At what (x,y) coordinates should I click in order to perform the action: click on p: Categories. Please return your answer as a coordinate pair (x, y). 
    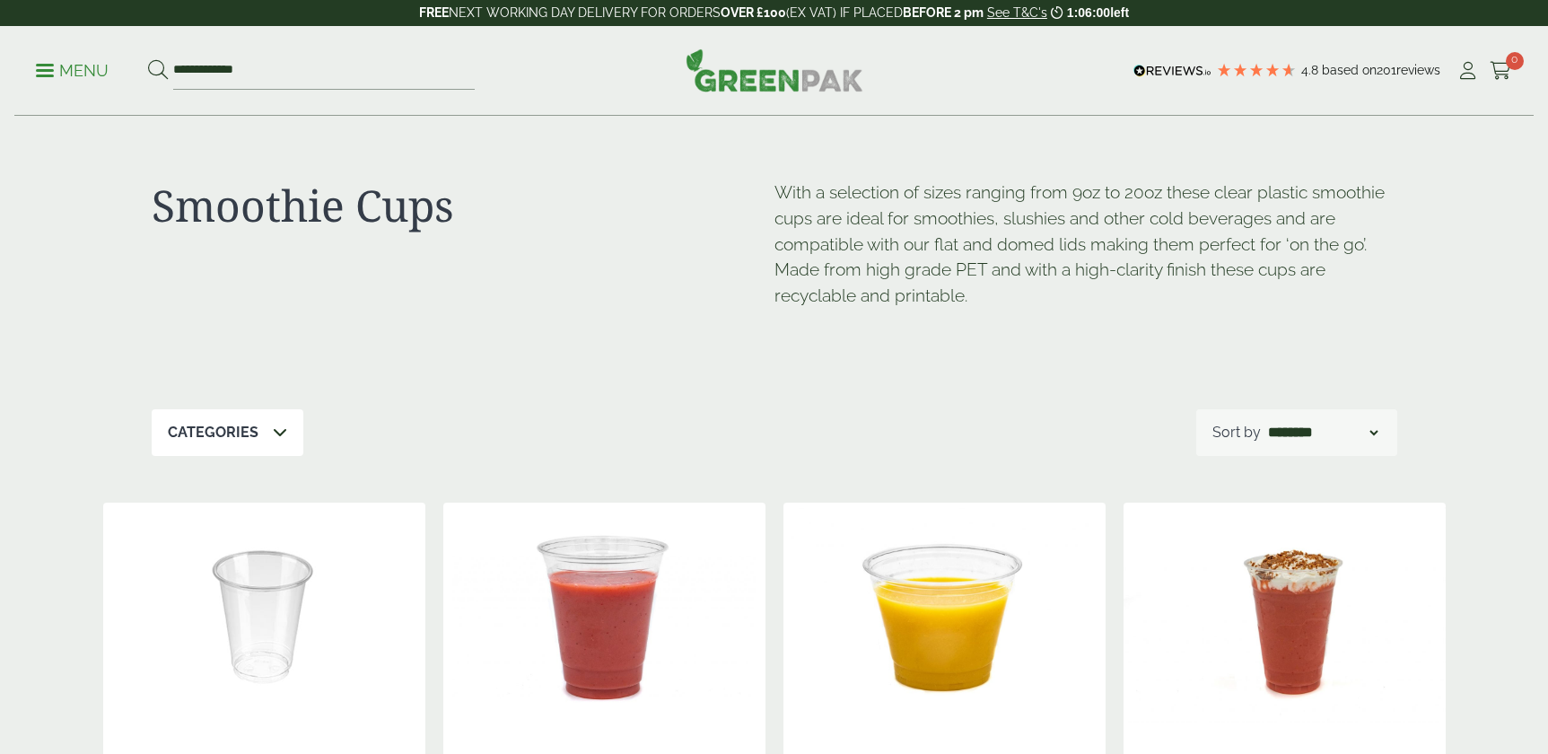
    Looking at the image, I should click on (213, 432).